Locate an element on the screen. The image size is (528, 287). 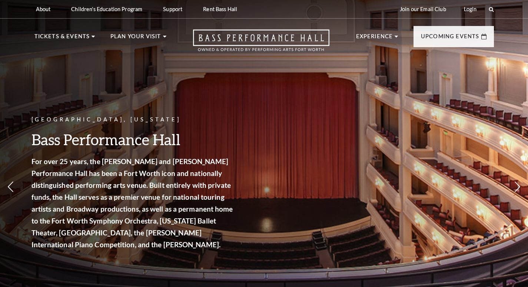
p: Rent Bass Hall is located at coordinates (220, 9).